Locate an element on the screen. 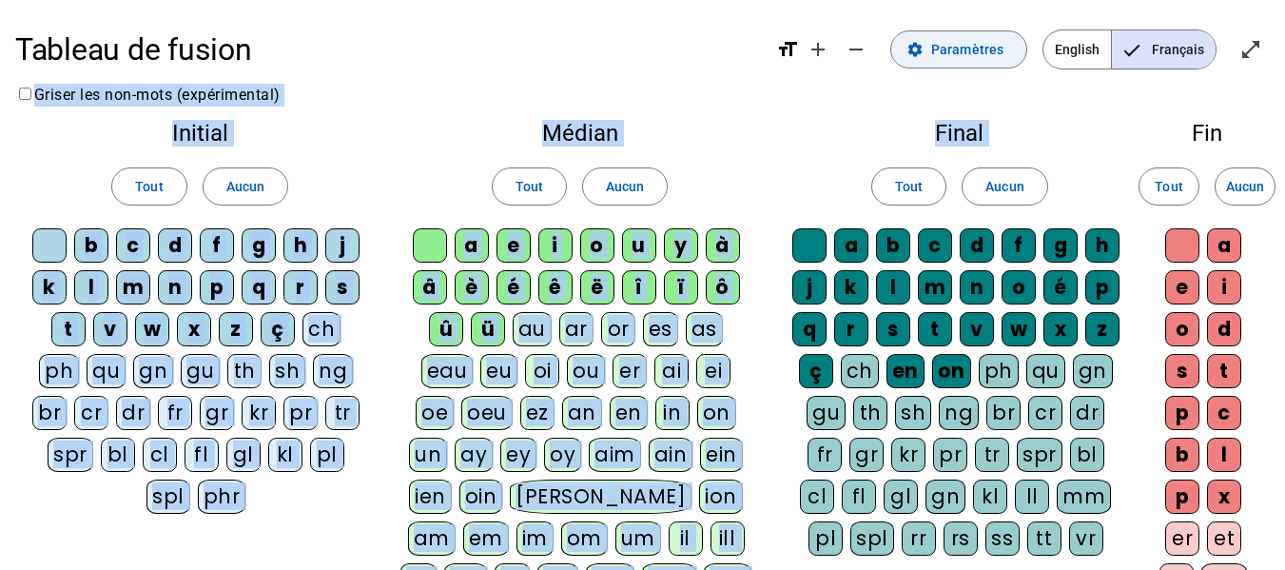 This screenshot has height=570, width=1285. div: cr is located at coordinates (1045, 413).